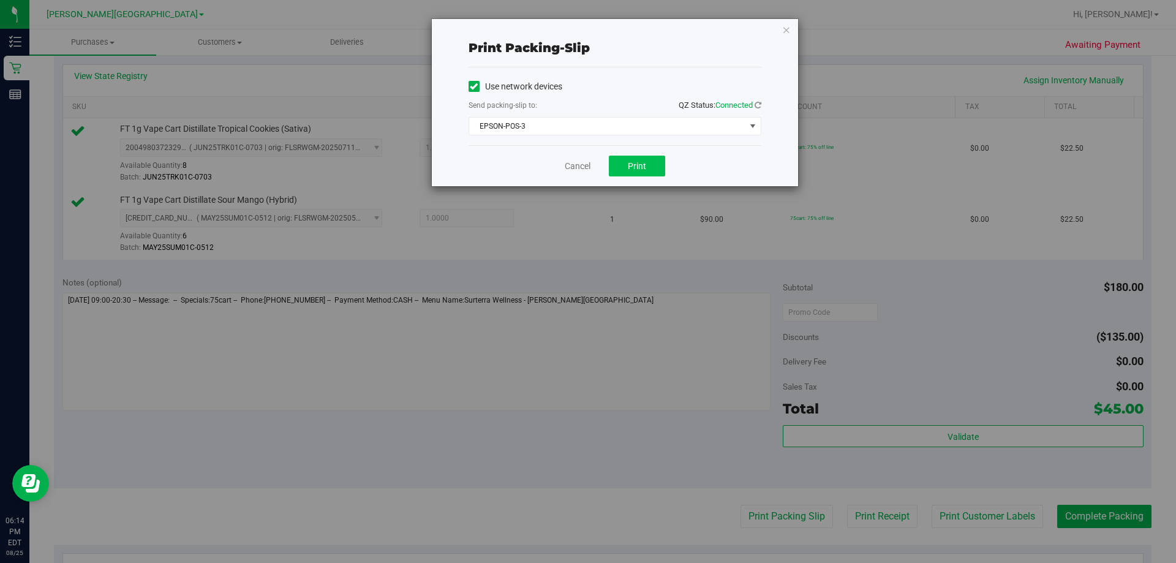 The width and height of the screenshot is (1176, 563). I want to click on span: QZ Status:, so click(720, 105).